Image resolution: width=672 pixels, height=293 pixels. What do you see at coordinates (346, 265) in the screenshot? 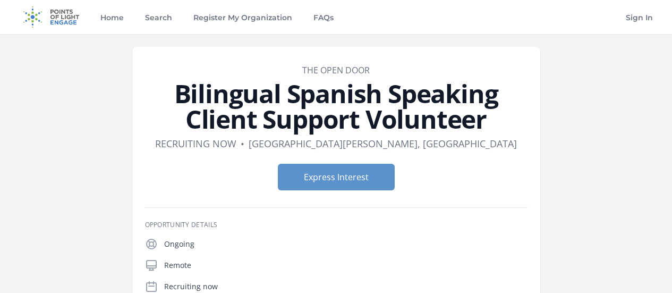
I see `p: Remote` at bounding box center [346, 265].